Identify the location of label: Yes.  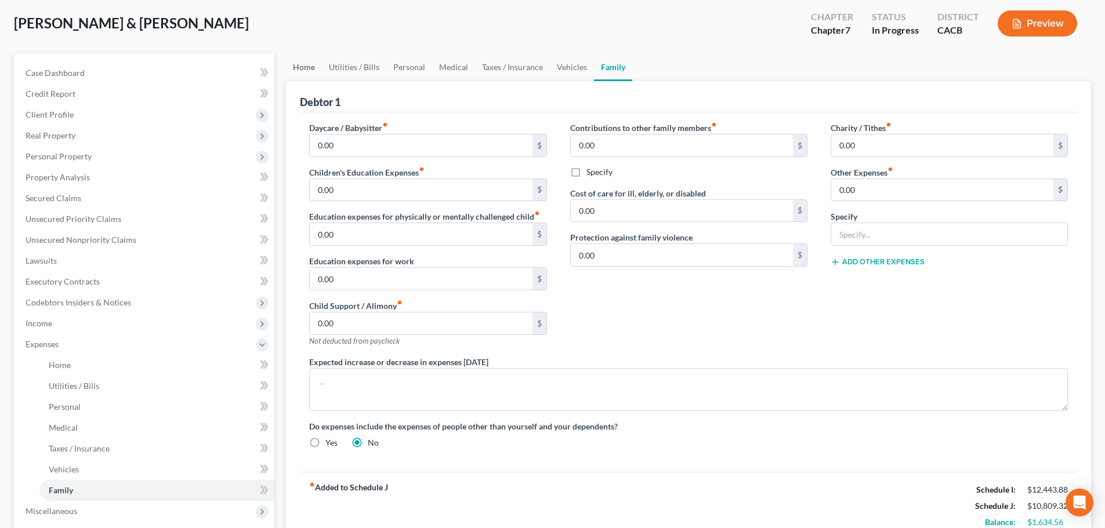
(331, 443).